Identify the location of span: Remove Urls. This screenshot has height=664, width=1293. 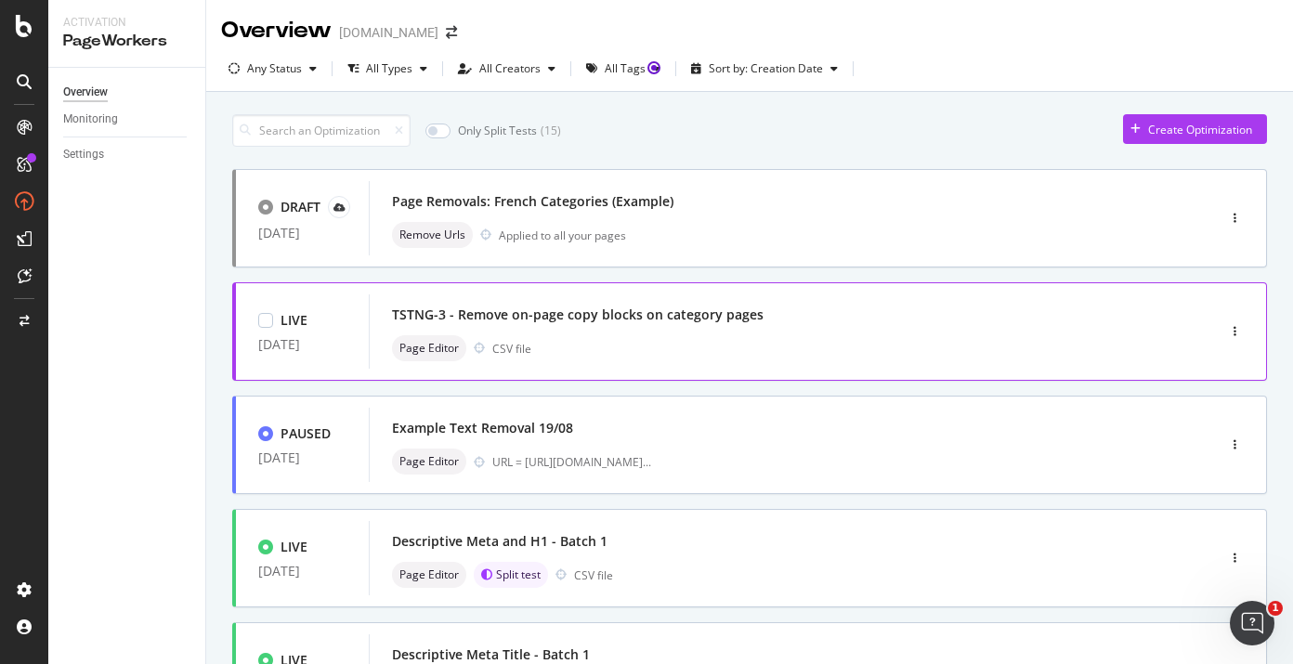
(432, 235).